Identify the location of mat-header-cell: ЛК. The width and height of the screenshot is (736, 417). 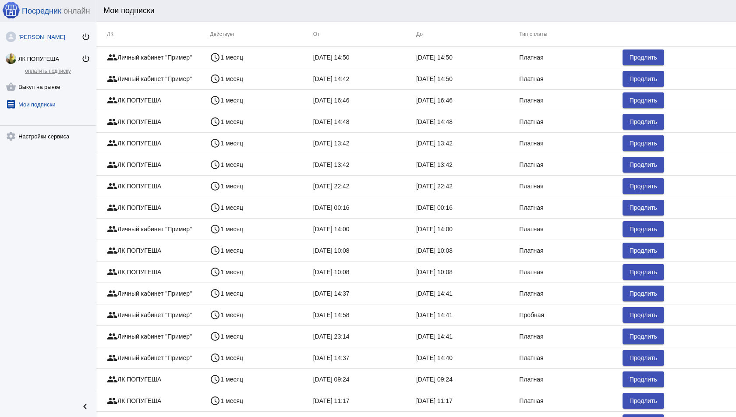
(153, 34).